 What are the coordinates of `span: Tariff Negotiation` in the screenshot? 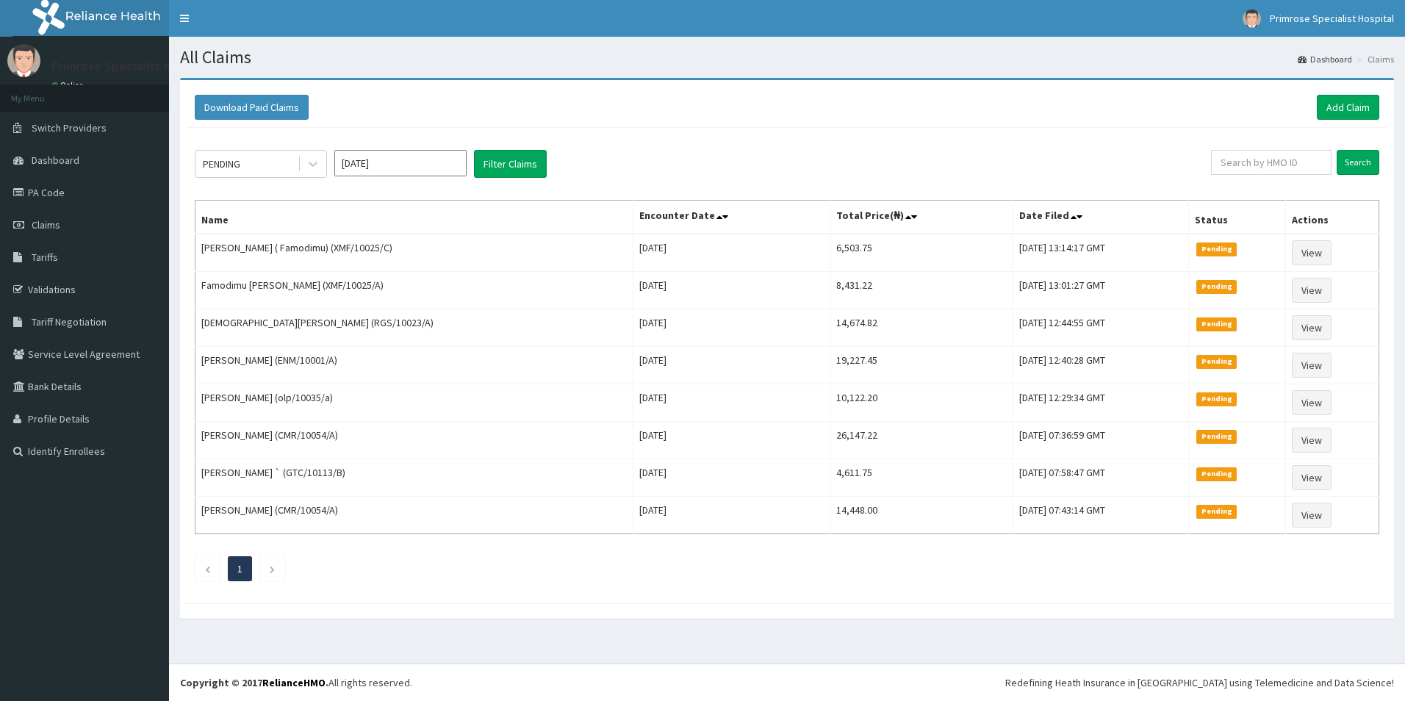 It's located at (69, 322).